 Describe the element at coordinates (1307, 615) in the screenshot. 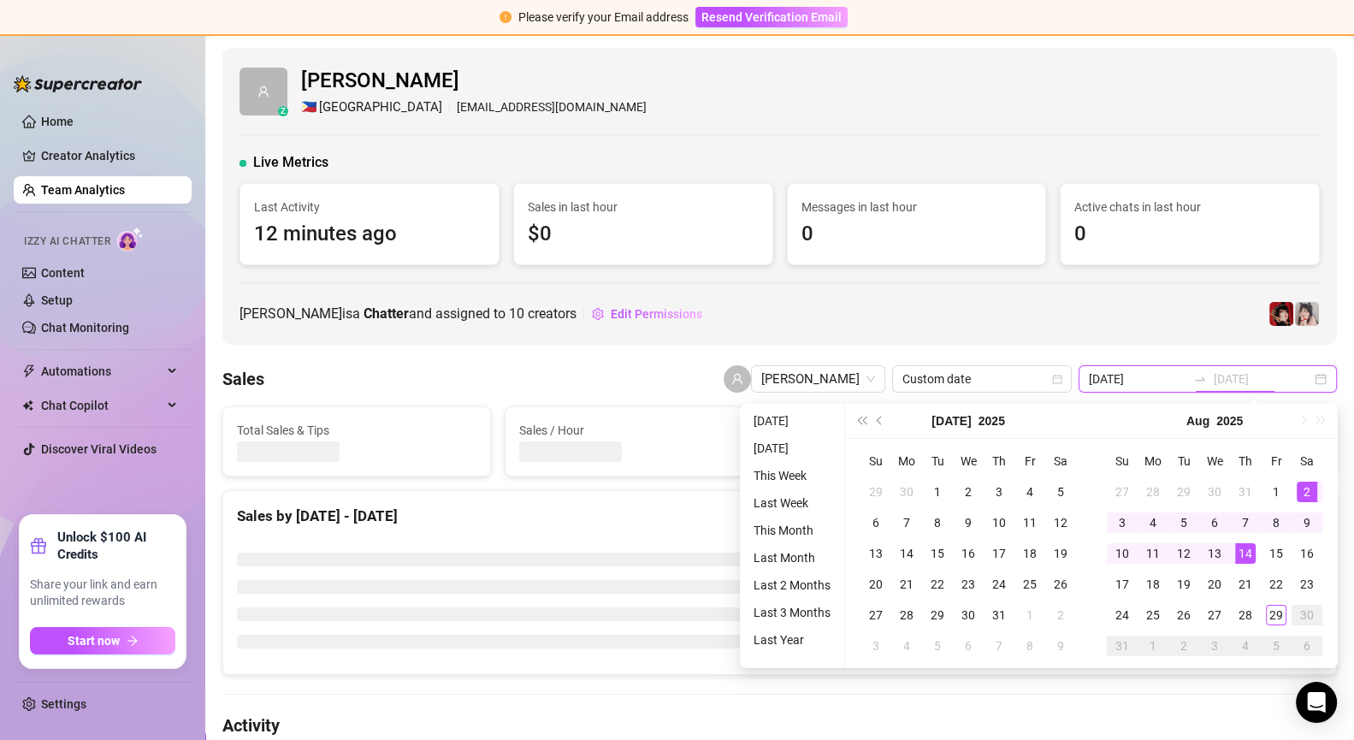

I see `td: 2025-08-30` at that location.